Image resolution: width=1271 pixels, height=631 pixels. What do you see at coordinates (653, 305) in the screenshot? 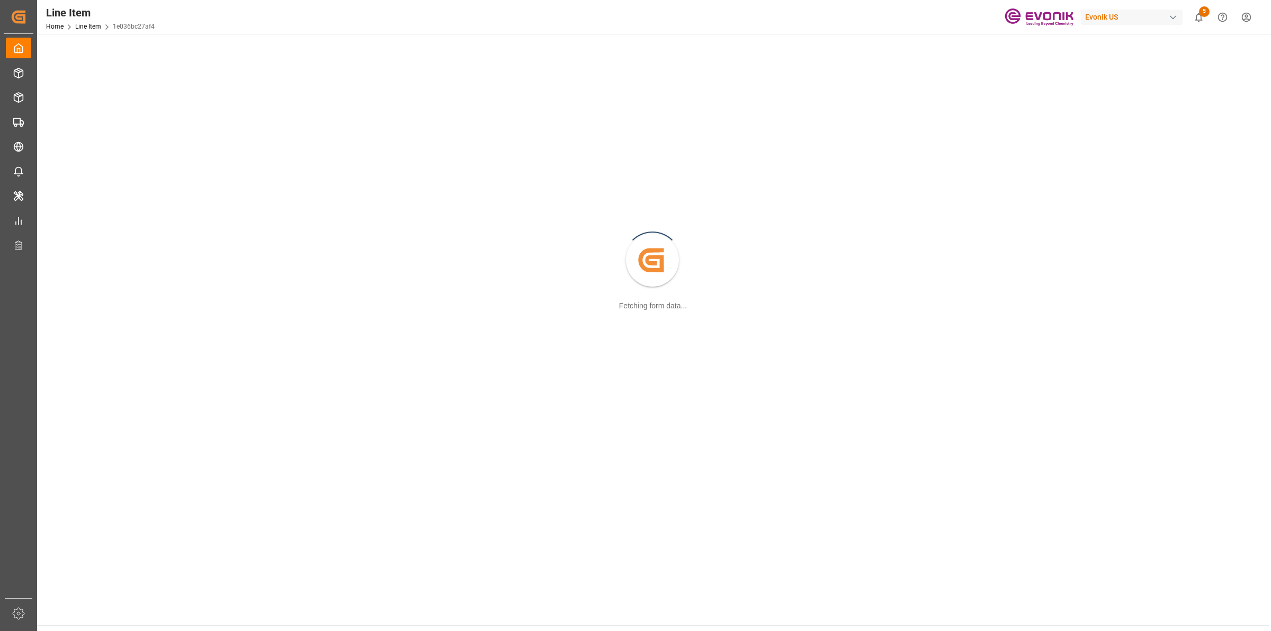
I see `div: Fetching form data...` at bounding box center [653, 305].